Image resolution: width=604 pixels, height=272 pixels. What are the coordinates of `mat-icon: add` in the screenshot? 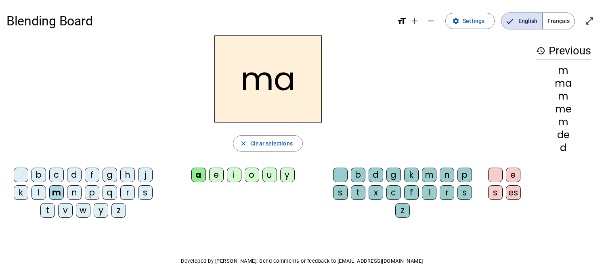 It's located at (415, 21).